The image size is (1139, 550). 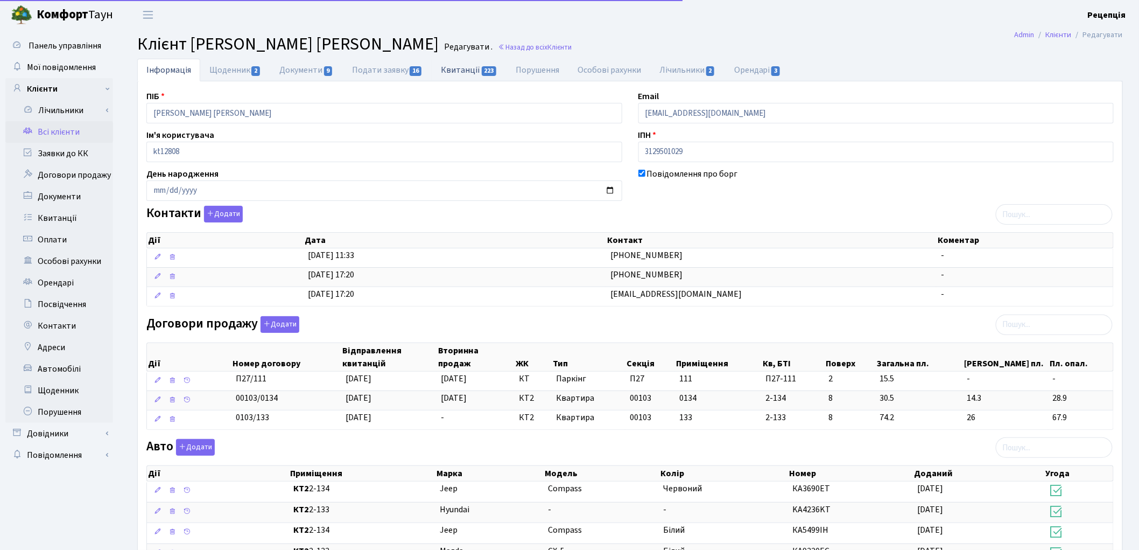 I want to click on th: Кв, БТІ, so click(x=793, y=357).